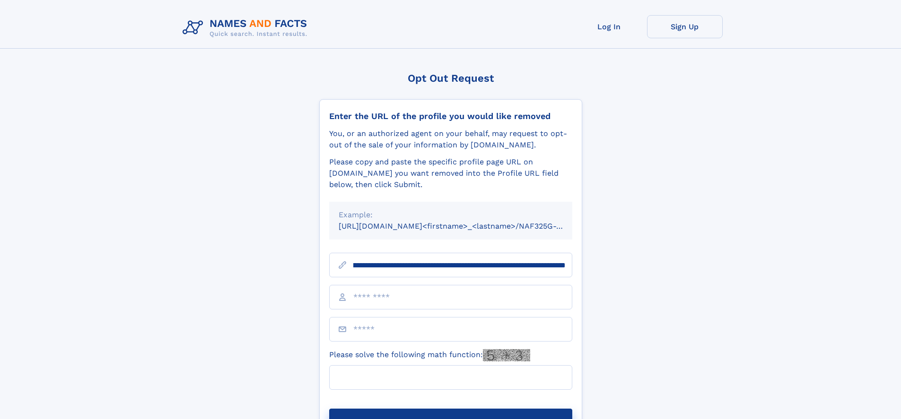 The width and height of the screenshot is (901, 419). Describe the element at coordinates (247, 28) in the screenshot. I see `img: Logo Names and Facts` at that location.